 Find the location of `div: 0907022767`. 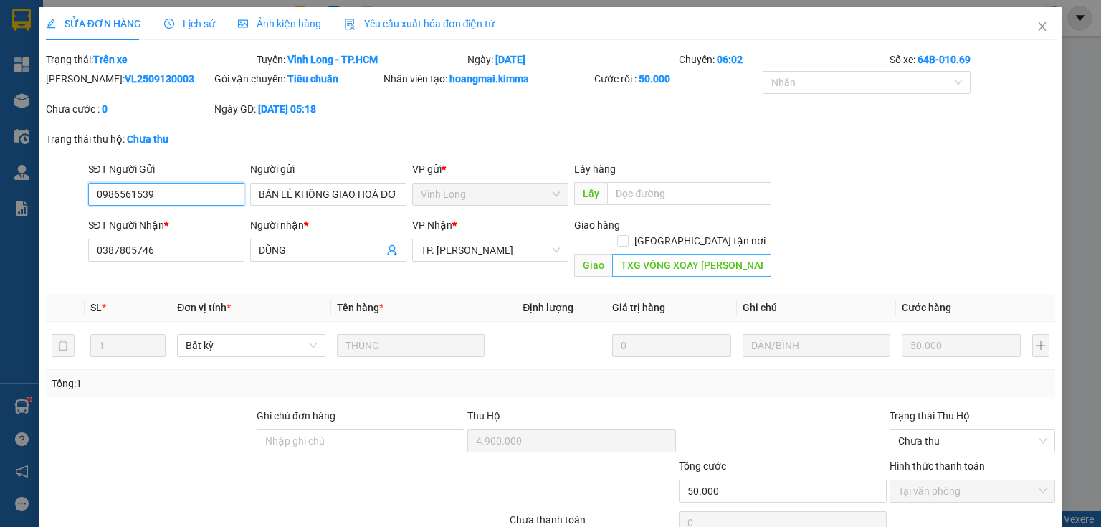

div: 0907022767 is located at coordinates (180, 74).